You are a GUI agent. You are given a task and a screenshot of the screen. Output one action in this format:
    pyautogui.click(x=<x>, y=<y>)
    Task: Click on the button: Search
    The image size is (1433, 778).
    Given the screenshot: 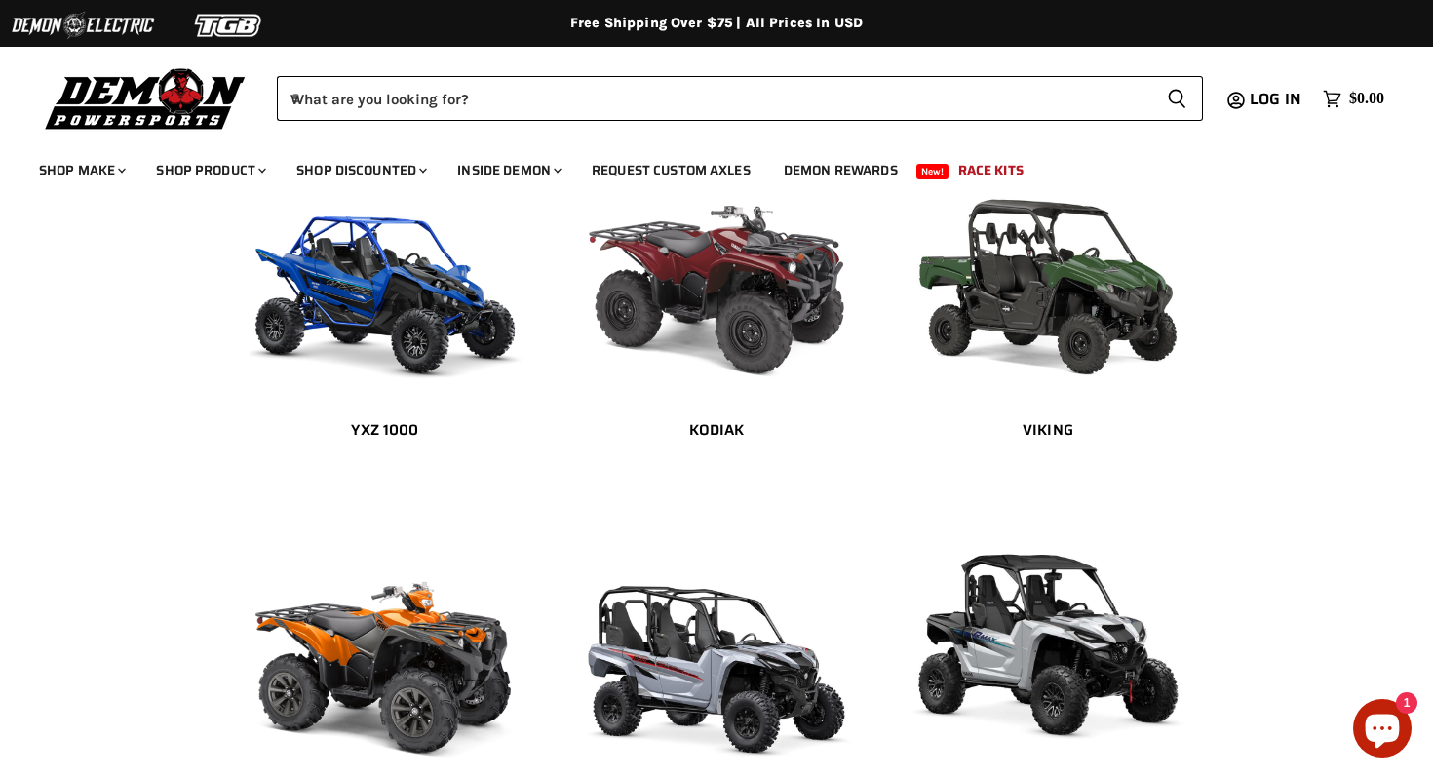 What is the action you would take?
    pyautogui.click(x=1176, y=98)
    